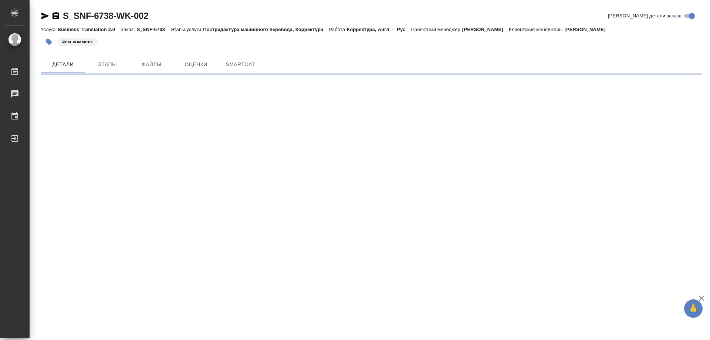 The image size is (710, 340). I want to click on p: Услуга, so click(49, 29).